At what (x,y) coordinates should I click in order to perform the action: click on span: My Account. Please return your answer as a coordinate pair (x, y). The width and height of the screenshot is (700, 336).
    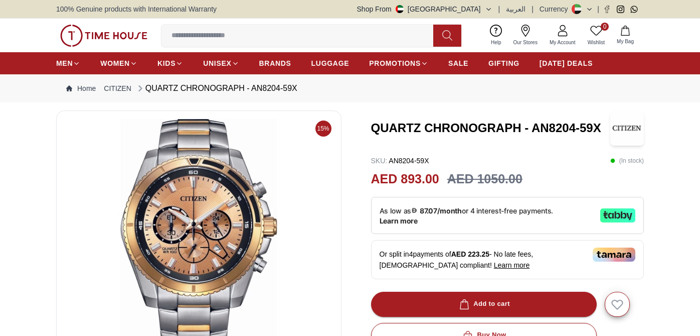
    Looking at the image, I should click on (563, 42).